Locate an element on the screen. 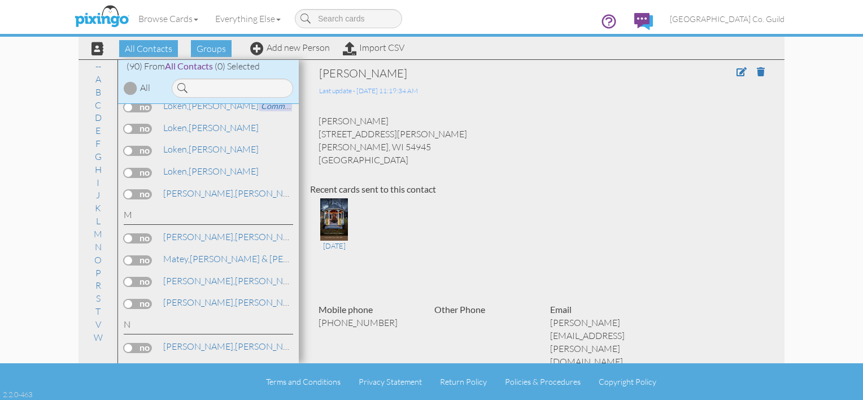 The image size is (863, 400). a: Import CSV is located at coordinates (373, 47).